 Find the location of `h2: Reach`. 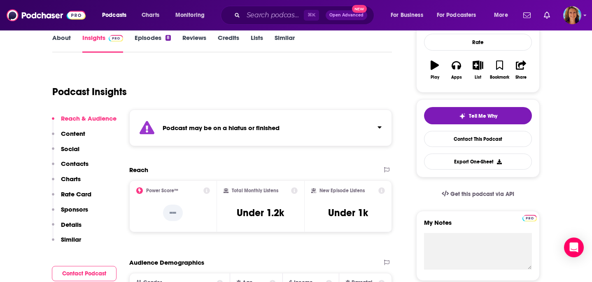

h2: Reach is located at coordinates (139, 170).